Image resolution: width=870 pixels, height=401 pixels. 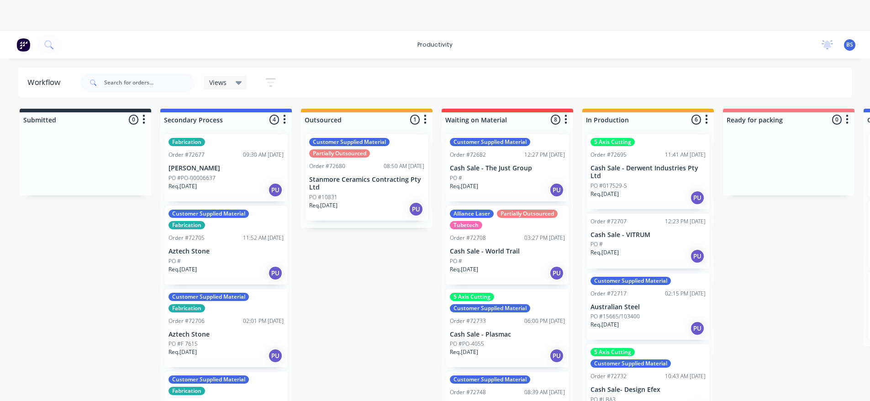 I want to click on div: Order #72682, so click(x=468, y=155).